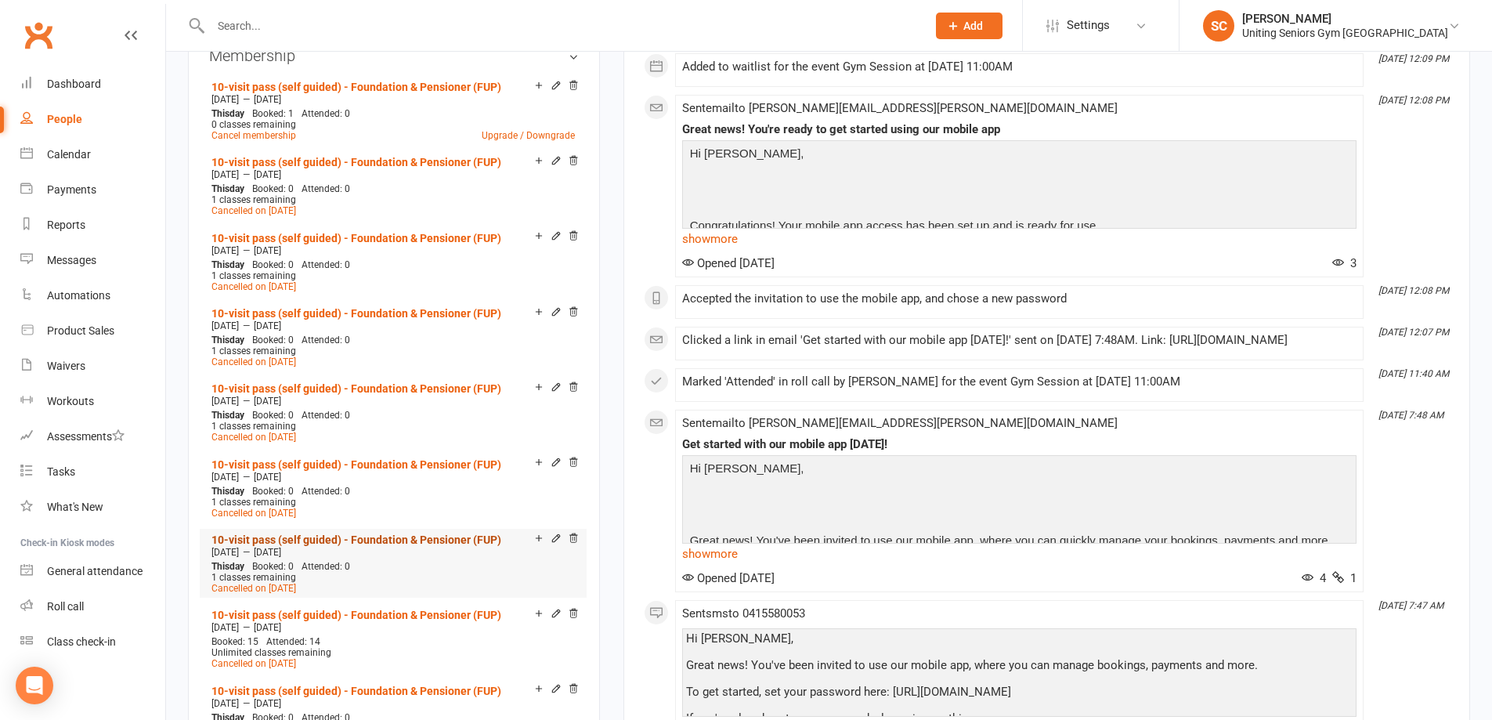  Describe the element at coordinates (71, 260) in the screenshot. I see `div: Messages` at that location.